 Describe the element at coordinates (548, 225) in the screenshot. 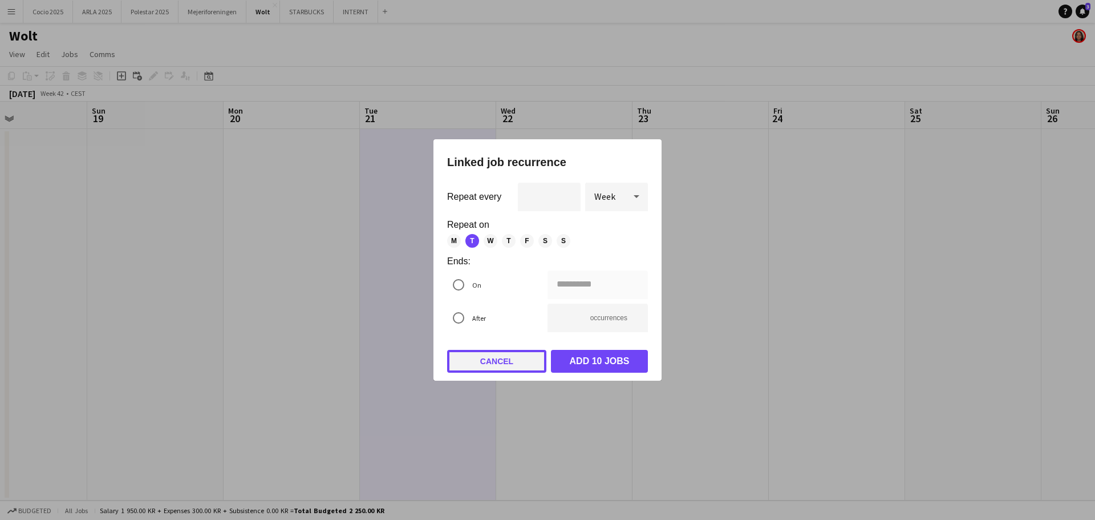

I see `label: Repeat on` at that location.